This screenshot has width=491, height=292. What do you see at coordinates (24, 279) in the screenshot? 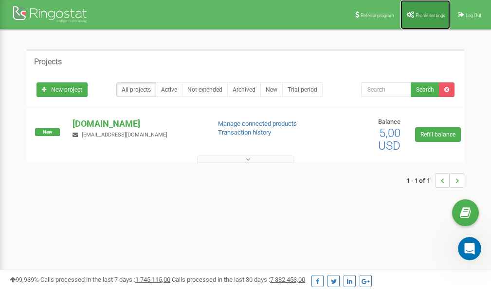
I see `span: 99,989%` at bounding box center [24, 279].